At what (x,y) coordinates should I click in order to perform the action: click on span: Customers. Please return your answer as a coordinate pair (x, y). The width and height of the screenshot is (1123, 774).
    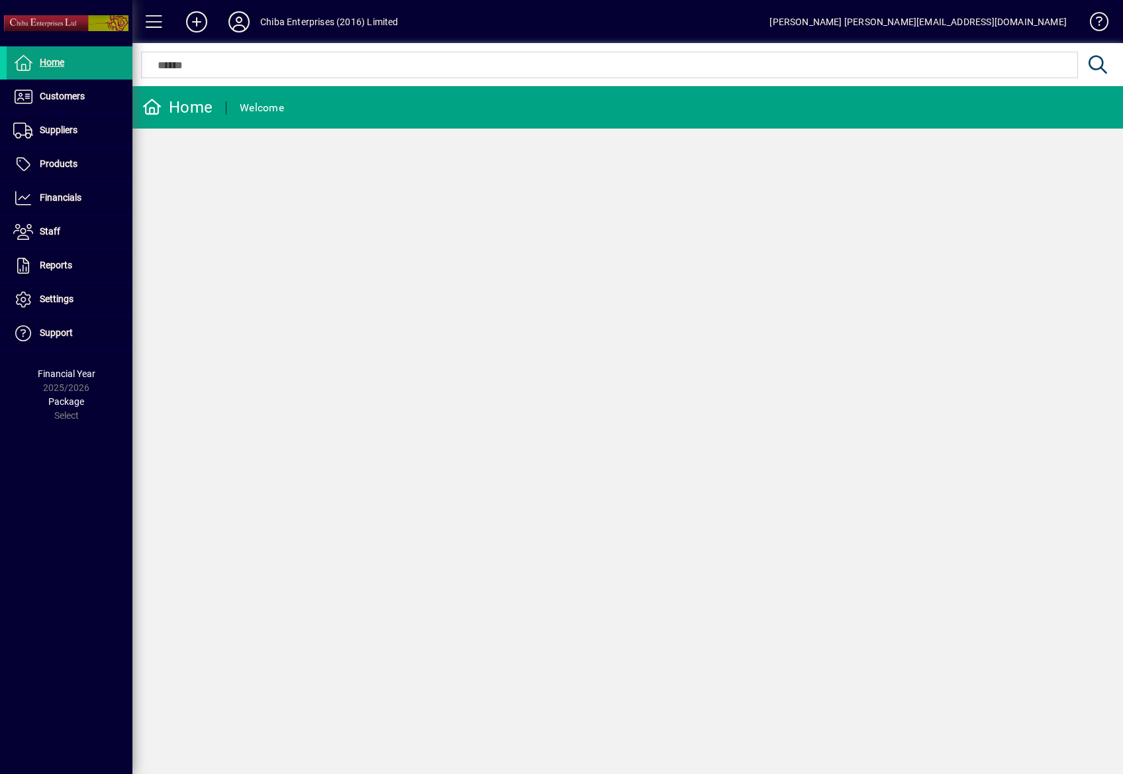
    Looking at the image, I should click on (62, 96).